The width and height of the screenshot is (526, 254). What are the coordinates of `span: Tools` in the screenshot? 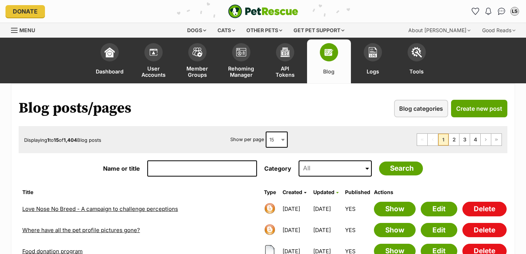 It's located at (416, 71).